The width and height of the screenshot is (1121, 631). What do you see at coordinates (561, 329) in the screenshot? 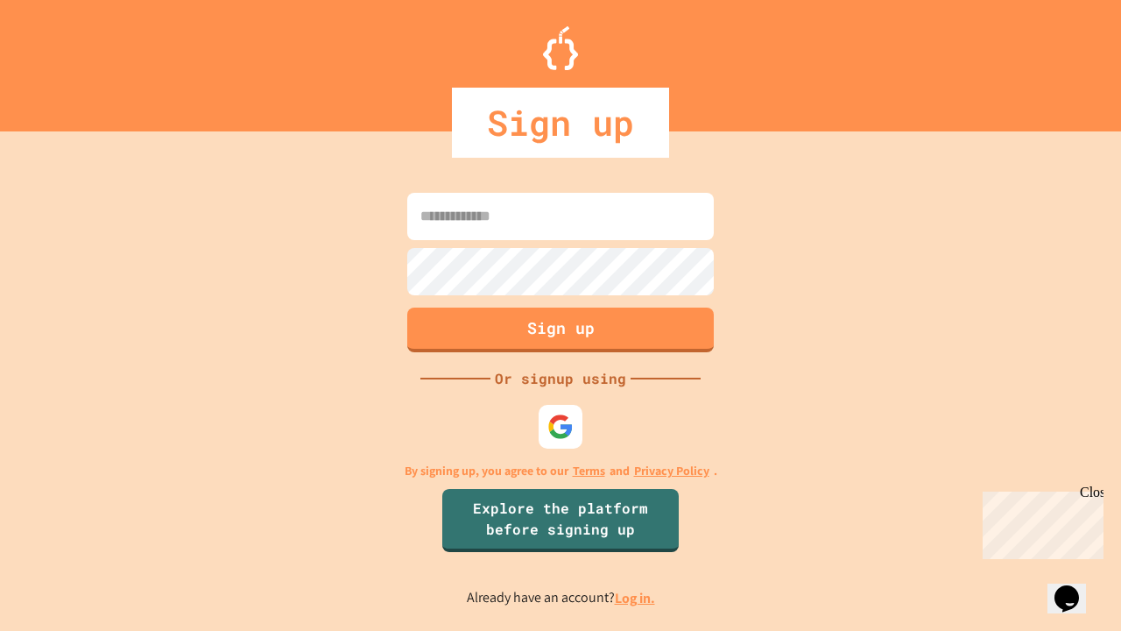
I see `button: Sign up` at bounding box center [561, 329].